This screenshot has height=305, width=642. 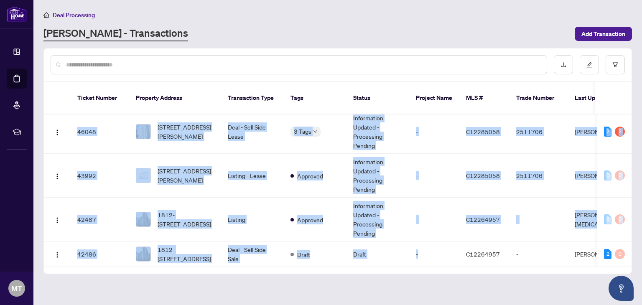 What do you see at coordinates (100, 98) in the screenshot?
I see `th: Ticket Number` at bounding box center [100, 98].